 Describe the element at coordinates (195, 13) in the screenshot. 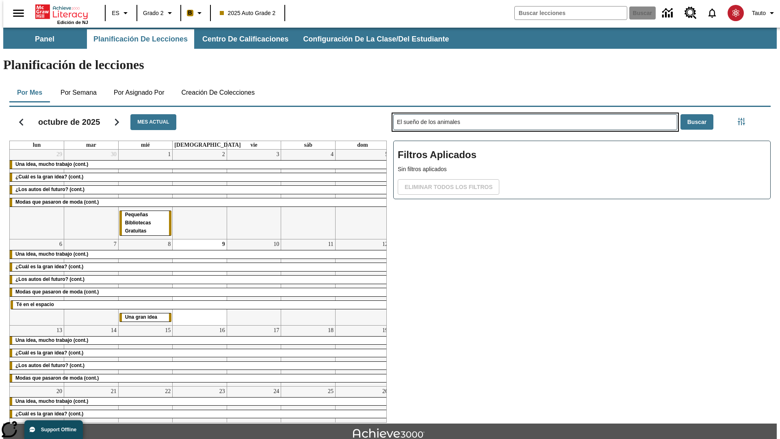

I see `button: Boost El color de la clase es anaranjado claro. Cambiar el color de la clase.` at that location.